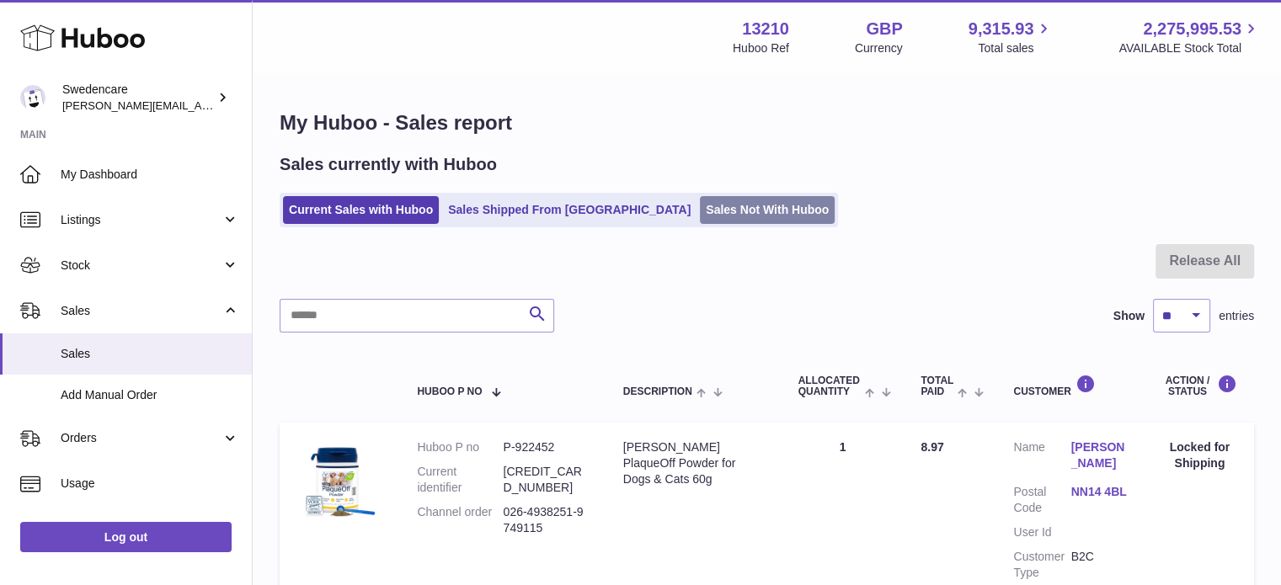 This screenshot has width=1281, height=585. Describe the element at coordinates (1189, 37) in the screenshot. I see `a: 2,275,995.53 AVAILABLE Stock Total` at that location.